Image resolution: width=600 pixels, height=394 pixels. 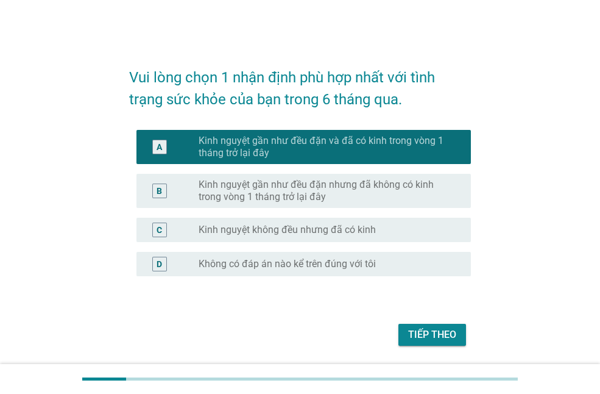 I want to click on label: Kinh nguyệt không đều nhưng đã có kinh, so click(x=287, y=230).